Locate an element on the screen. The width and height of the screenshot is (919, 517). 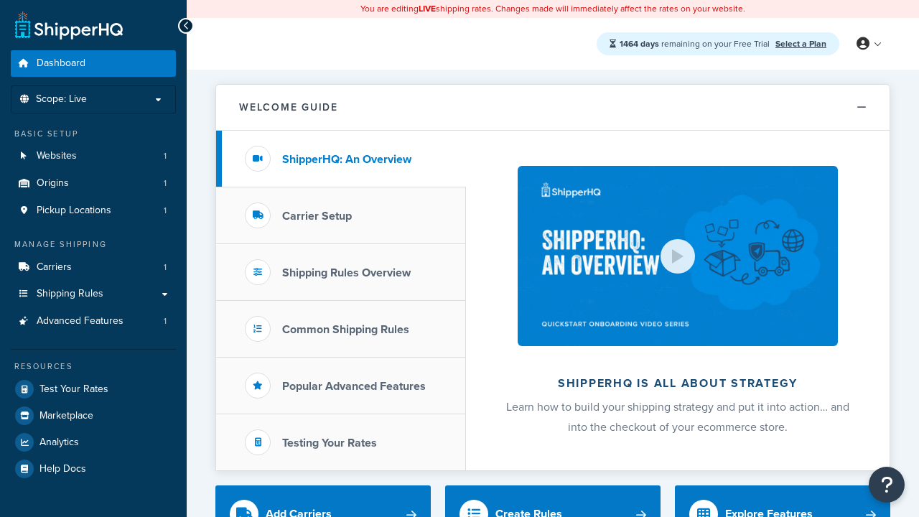
li: Carriers is located at coordinates (93, 267).